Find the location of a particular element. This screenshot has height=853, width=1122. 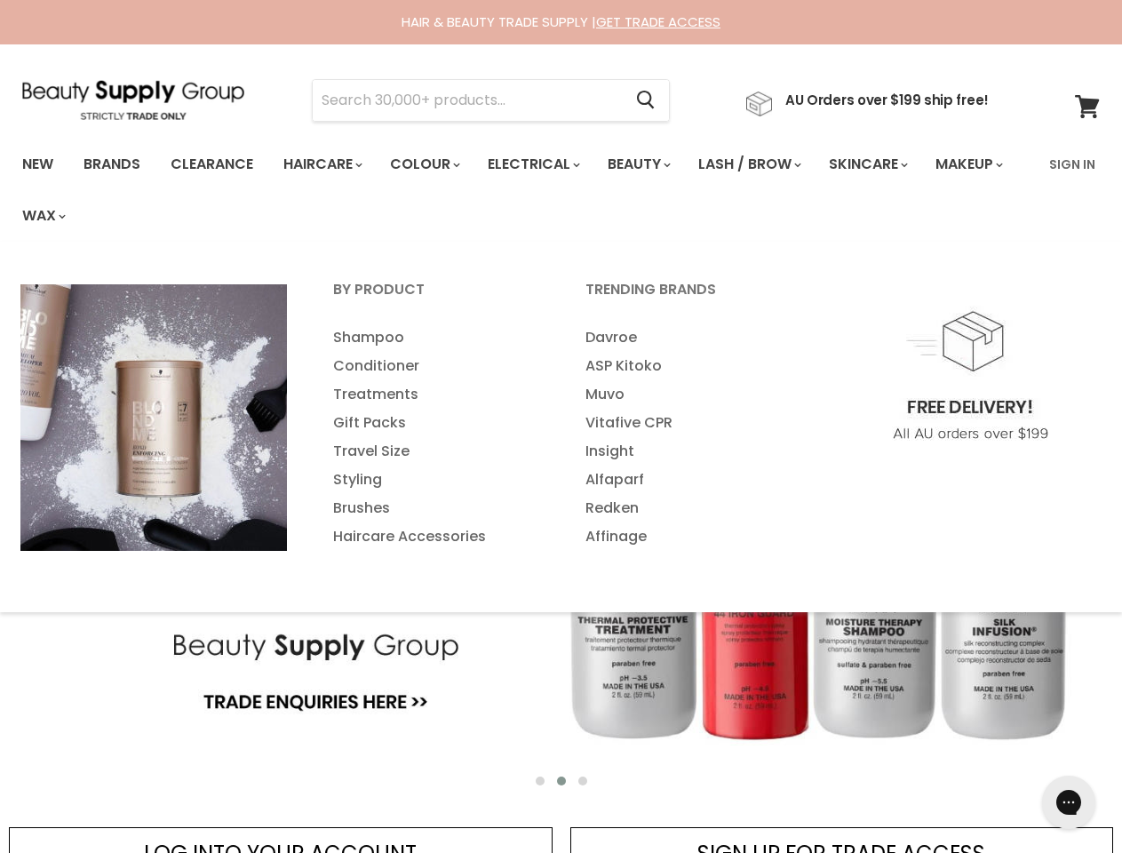

a: Haircare Accessories is located at coordinates (435, 537).